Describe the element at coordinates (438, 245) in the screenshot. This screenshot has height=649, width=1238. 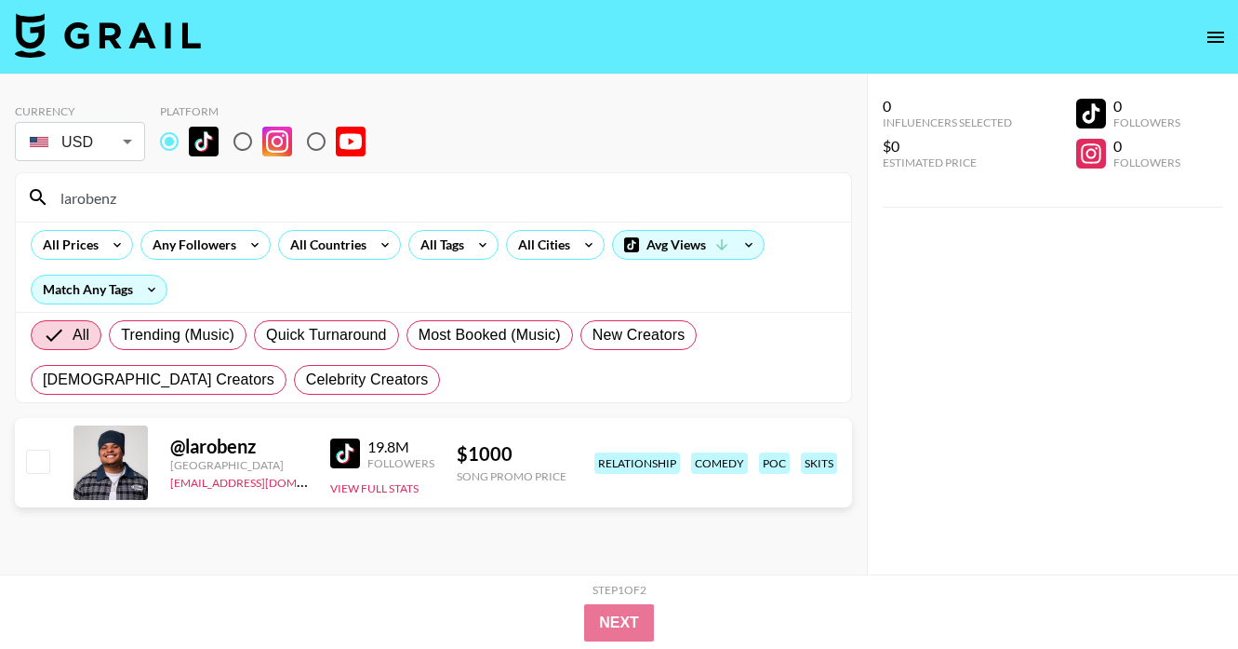
I see `div: All Tags` at that location.